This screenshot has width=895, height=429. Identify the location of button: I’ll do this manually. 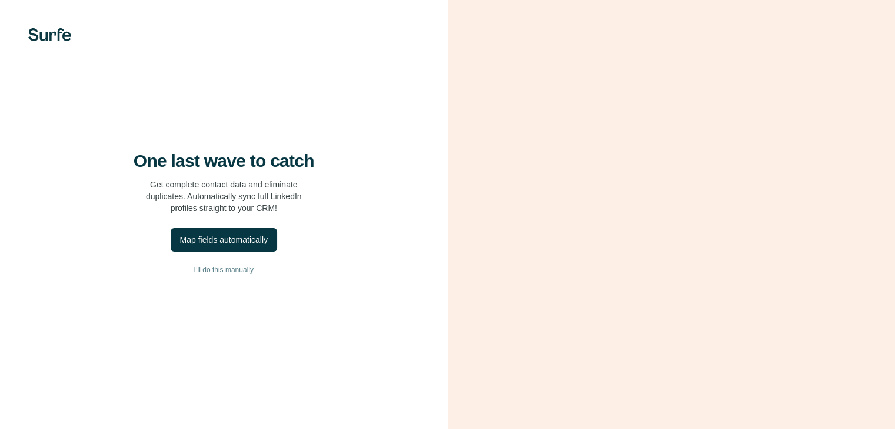
(224, 270).